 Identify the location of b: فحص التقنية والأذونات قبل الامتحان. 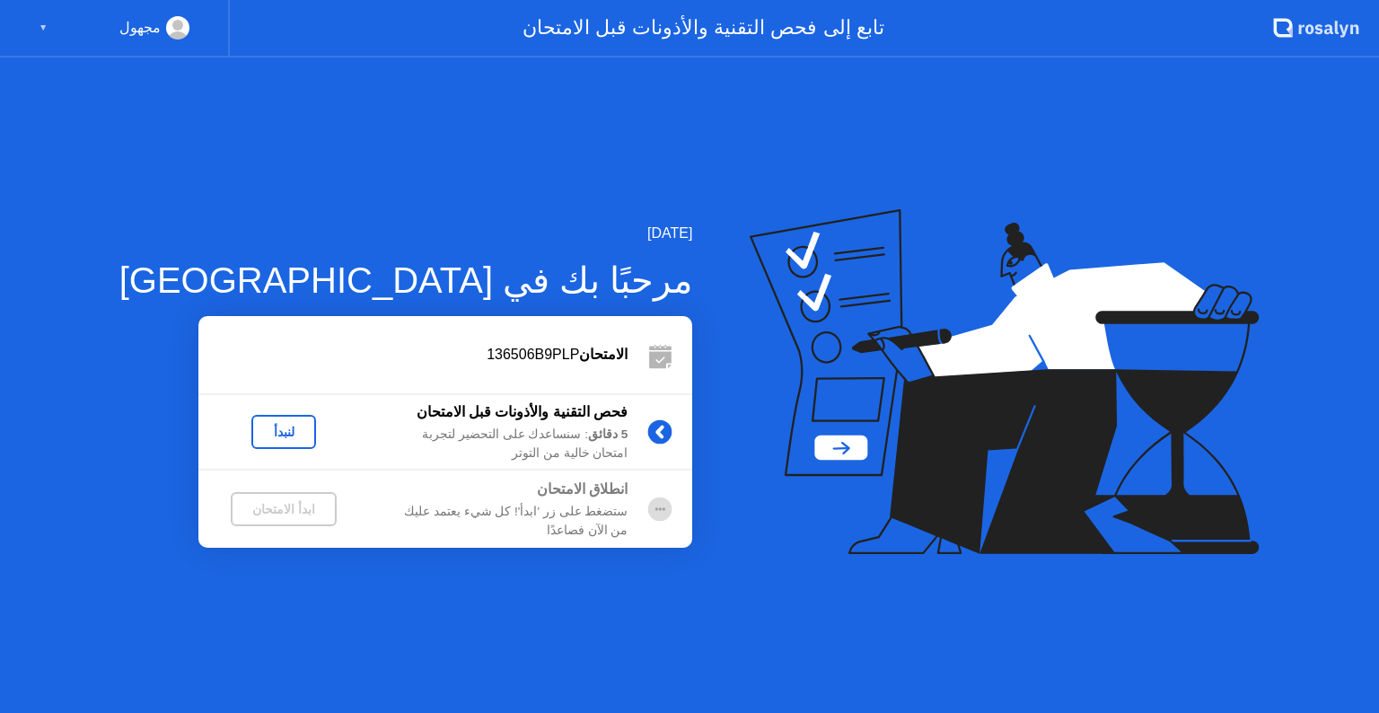
(522, 411).